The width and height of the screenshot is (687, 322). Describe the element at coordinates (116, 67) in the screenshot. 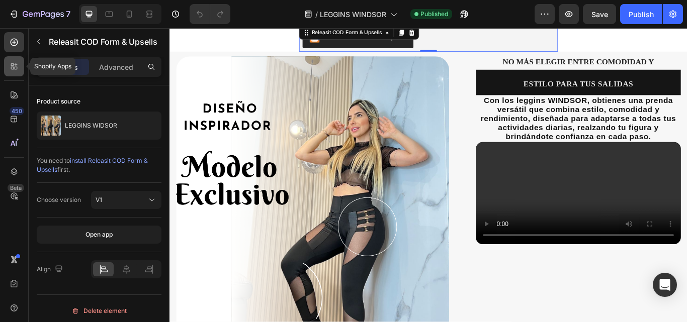

I see `p: Advanced` at that location.